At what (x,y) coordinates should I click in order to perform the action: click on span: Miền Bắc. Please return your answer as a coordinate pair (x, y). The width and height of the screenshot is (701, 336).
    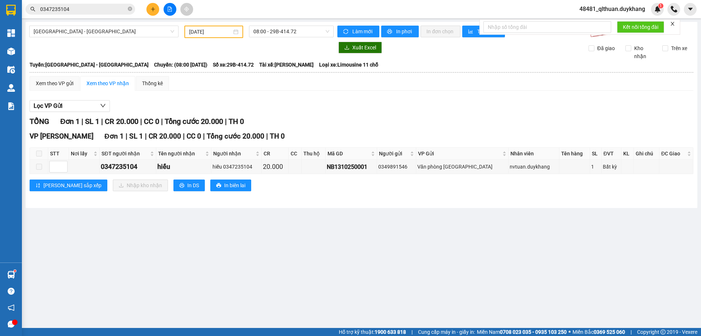
    Looking at the image, I should click on (599, 332).